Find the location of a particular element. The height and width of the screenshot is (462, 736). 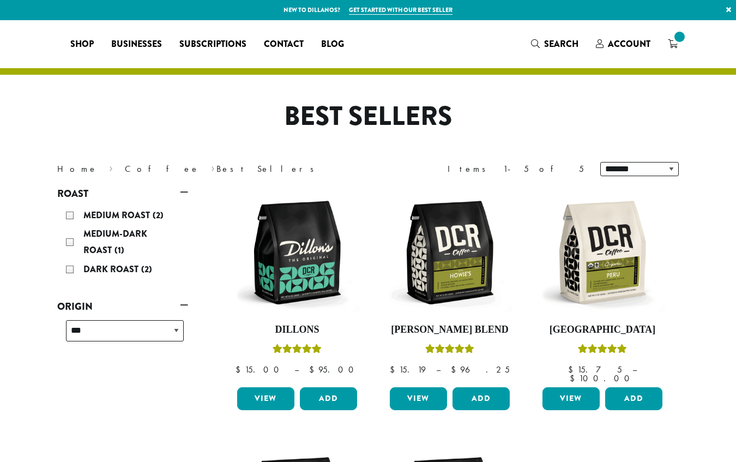

div: Roast is located at coordinates (123, 243).